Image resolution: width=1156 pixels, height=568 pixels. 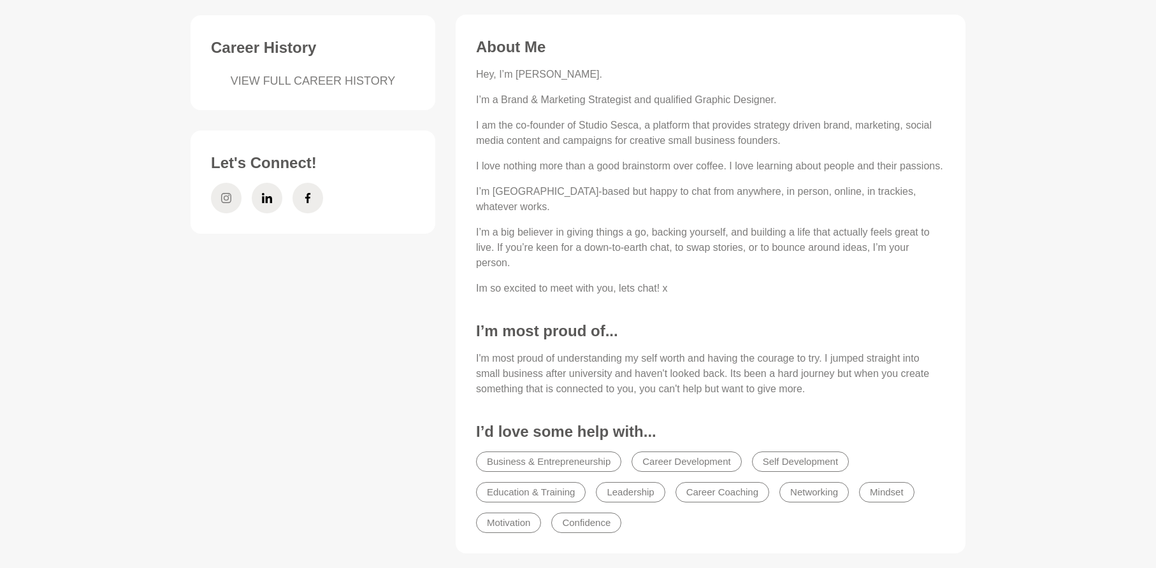 I want to click on p: I'm most proud of understanding my self worth and having the courage to try. I jumped straight in..., so click(x=710, y=374).